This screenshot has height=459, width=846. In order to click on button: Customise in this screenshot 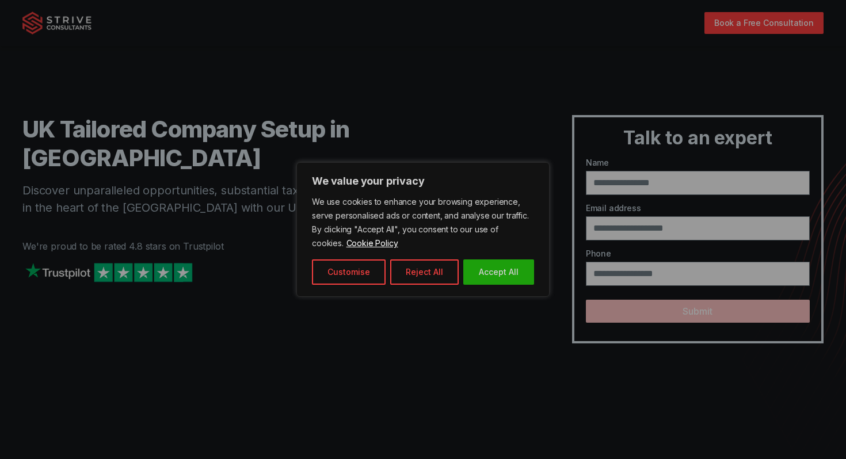, I will do `click(349, 272)`.